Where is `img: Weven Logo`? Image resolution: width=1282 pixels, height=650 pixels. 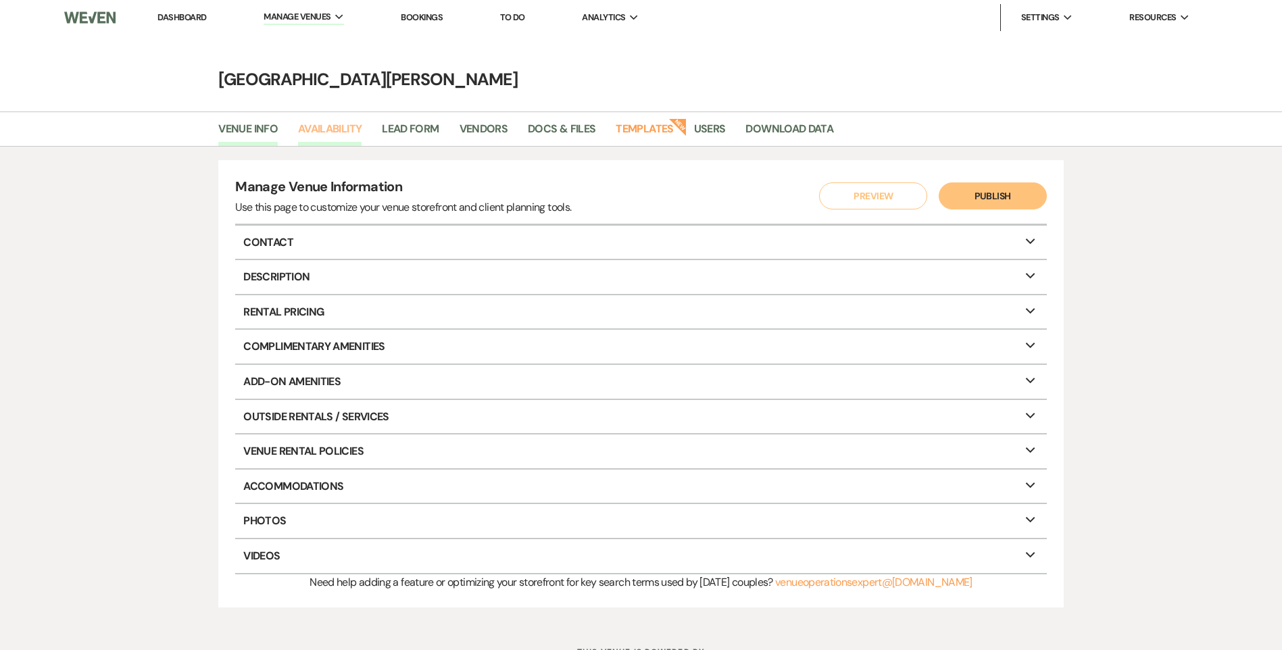
img: Weven Logo is located at coordinates (90, 18).